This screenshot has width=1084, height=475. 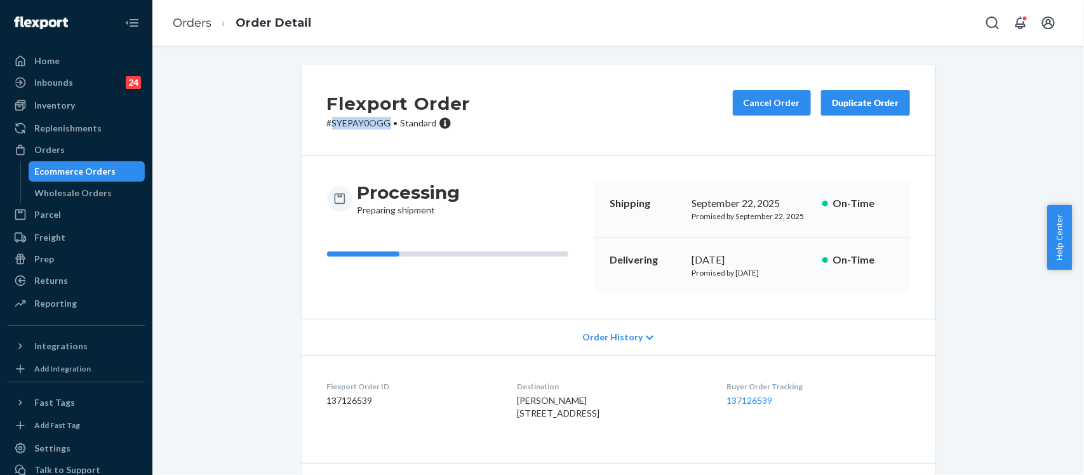 I want to click on div: Integrations, so click(x=61, y=346).